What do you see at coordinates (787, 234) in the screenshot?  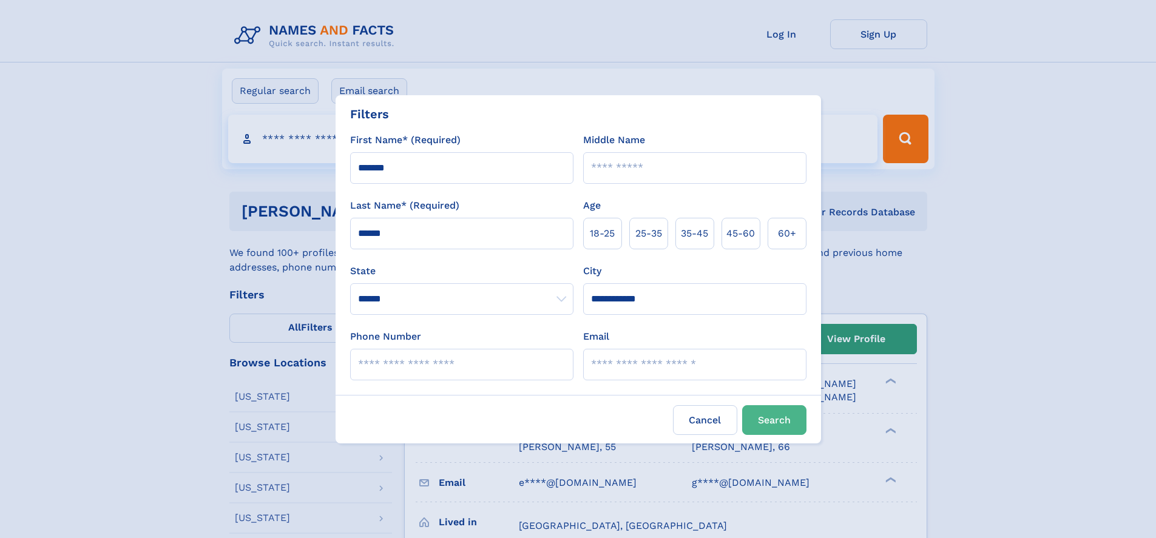 I see `span: 60+` at bounding box center [787, 234].